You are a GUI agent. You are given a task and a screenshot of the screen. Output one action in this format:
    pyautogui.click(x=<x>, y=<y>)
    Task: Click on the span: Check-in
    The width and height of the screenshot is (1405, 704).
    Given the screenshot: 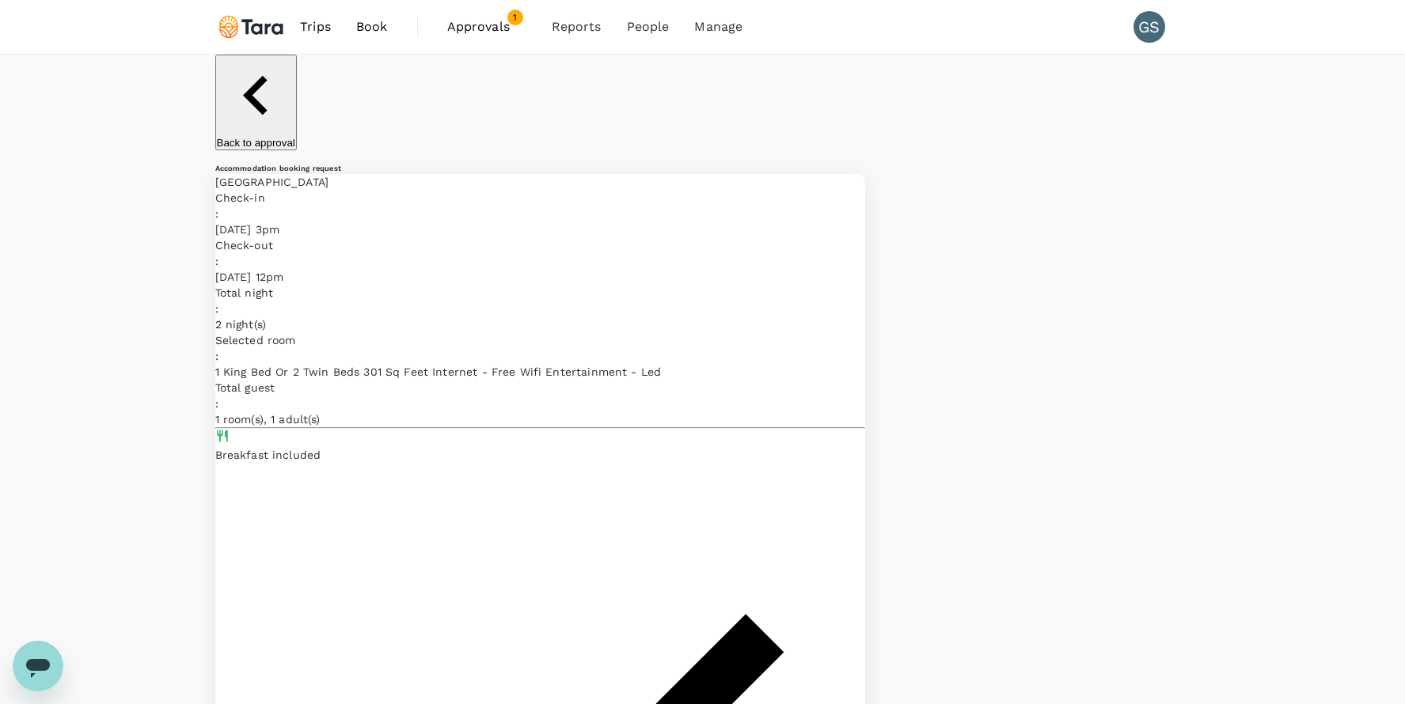 What is the action you would take?
    pyautogui.click(x=240, y=198)
    